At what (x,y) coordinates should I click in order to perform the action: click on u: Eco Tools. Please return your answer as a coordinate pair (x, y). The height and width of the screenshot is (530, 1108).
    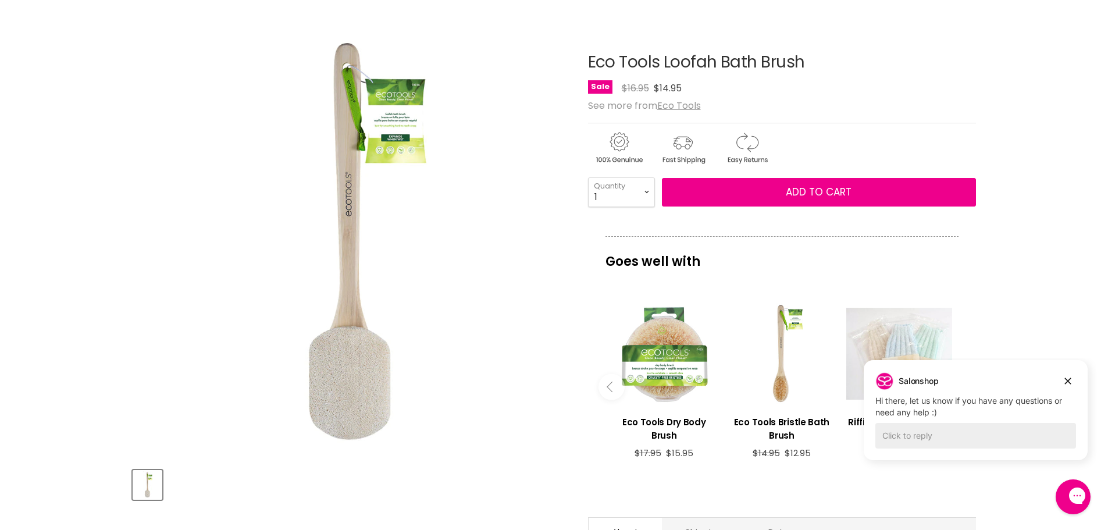
    Looking at the image, I should click on (679, 105).